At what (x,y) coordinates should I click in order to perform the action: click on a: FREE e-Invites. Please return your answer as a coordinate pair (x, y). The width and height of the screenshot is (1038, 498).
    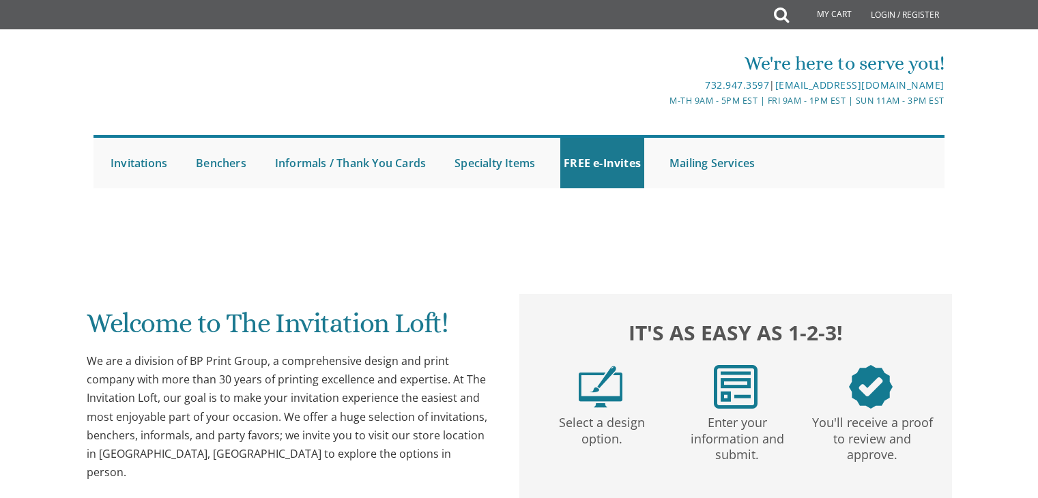
    Looking at the image, I should click on (602, 163).